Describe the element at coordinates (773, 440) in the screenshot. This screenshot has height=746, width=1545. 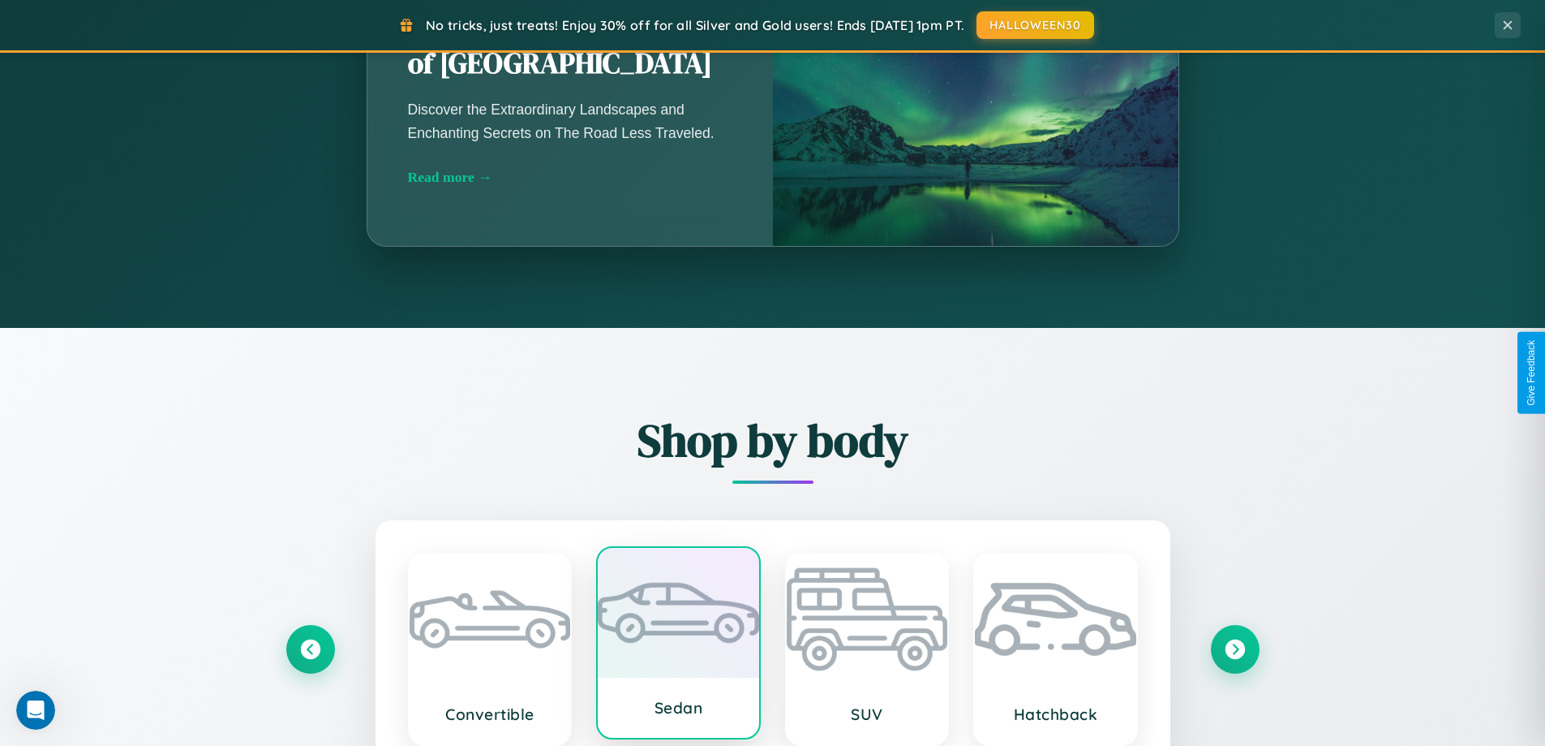
I see `h2: Shop by body` at that location.